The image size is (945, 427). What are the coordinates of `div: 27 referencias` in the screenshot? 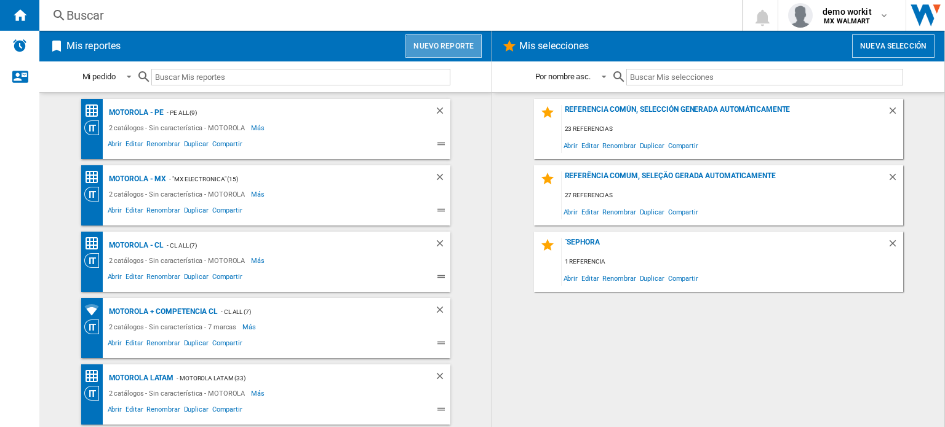 It's located at (732, 196).